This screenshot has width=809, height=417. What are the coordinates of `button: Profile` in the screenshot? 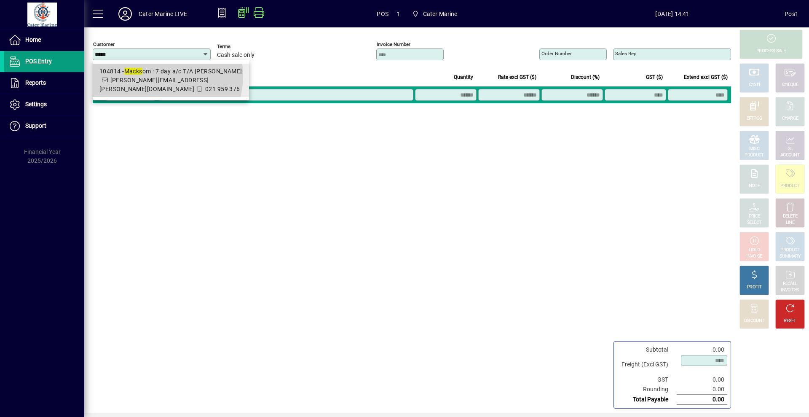 It's located at (125, 14).